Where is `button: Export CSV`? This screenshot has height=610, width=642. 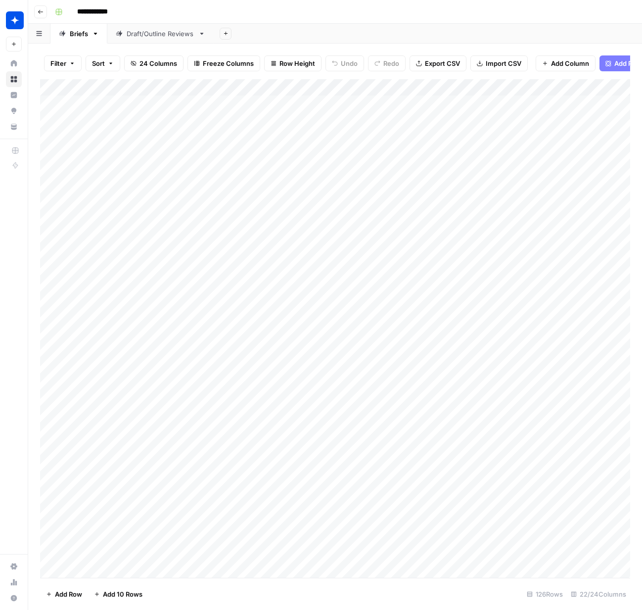
button: Export CSV is located at coordinates (438, 63).